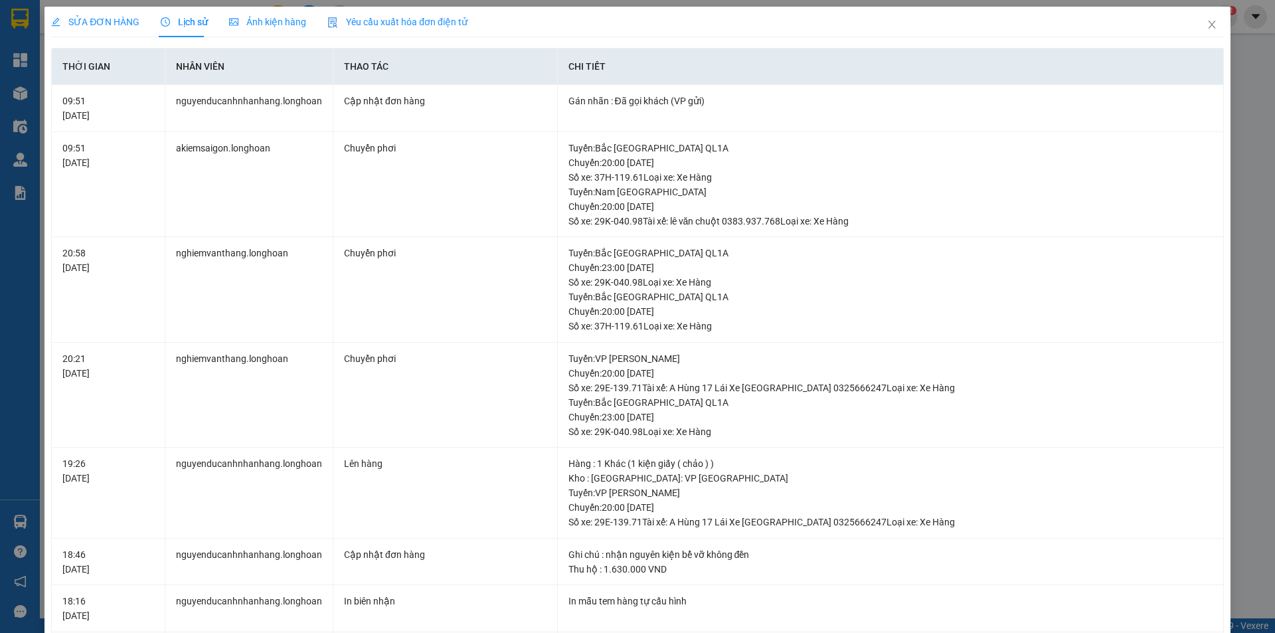 The height and width of the screenshot is (633, 1275). I want to click on span: close, so click(1212, 25).